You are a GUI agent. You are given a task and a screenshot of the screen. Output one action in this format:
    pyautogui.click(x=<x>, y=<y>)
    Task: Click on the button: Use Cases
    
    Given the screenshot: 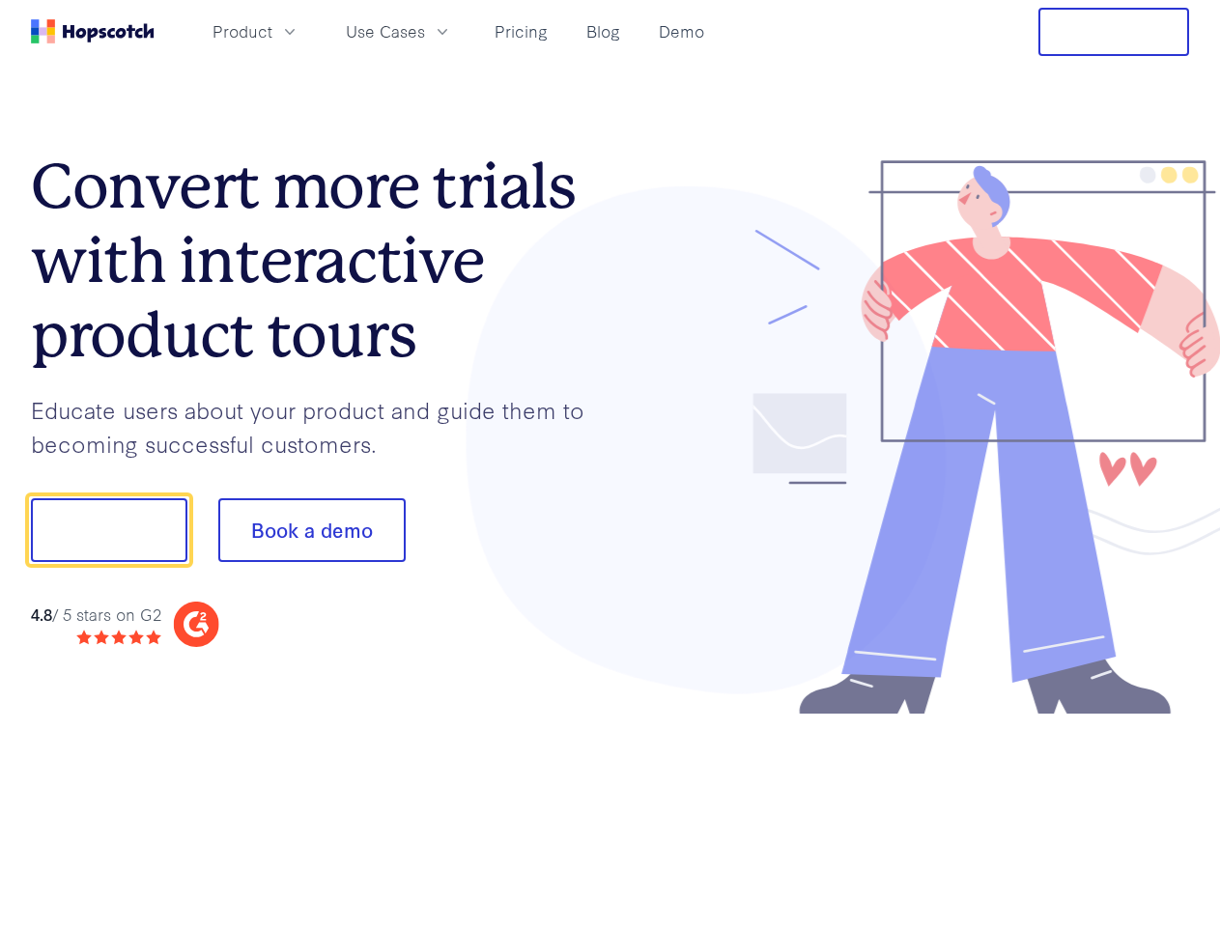 What is the action you would take?
    pyautogui.click(x=399, y=31)
    